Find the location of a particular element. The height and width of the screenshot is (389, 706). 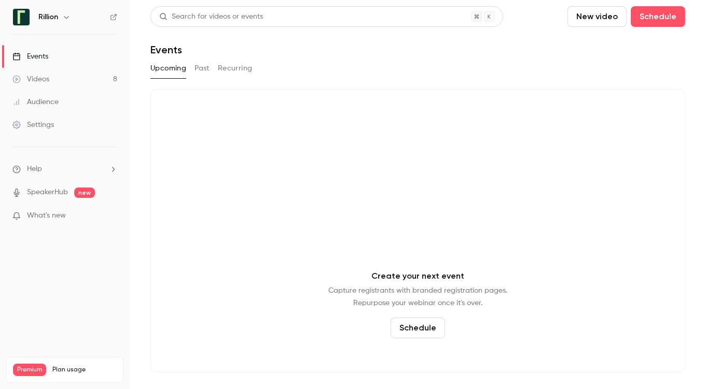

span: Premium is located at coordinates (30, 370).